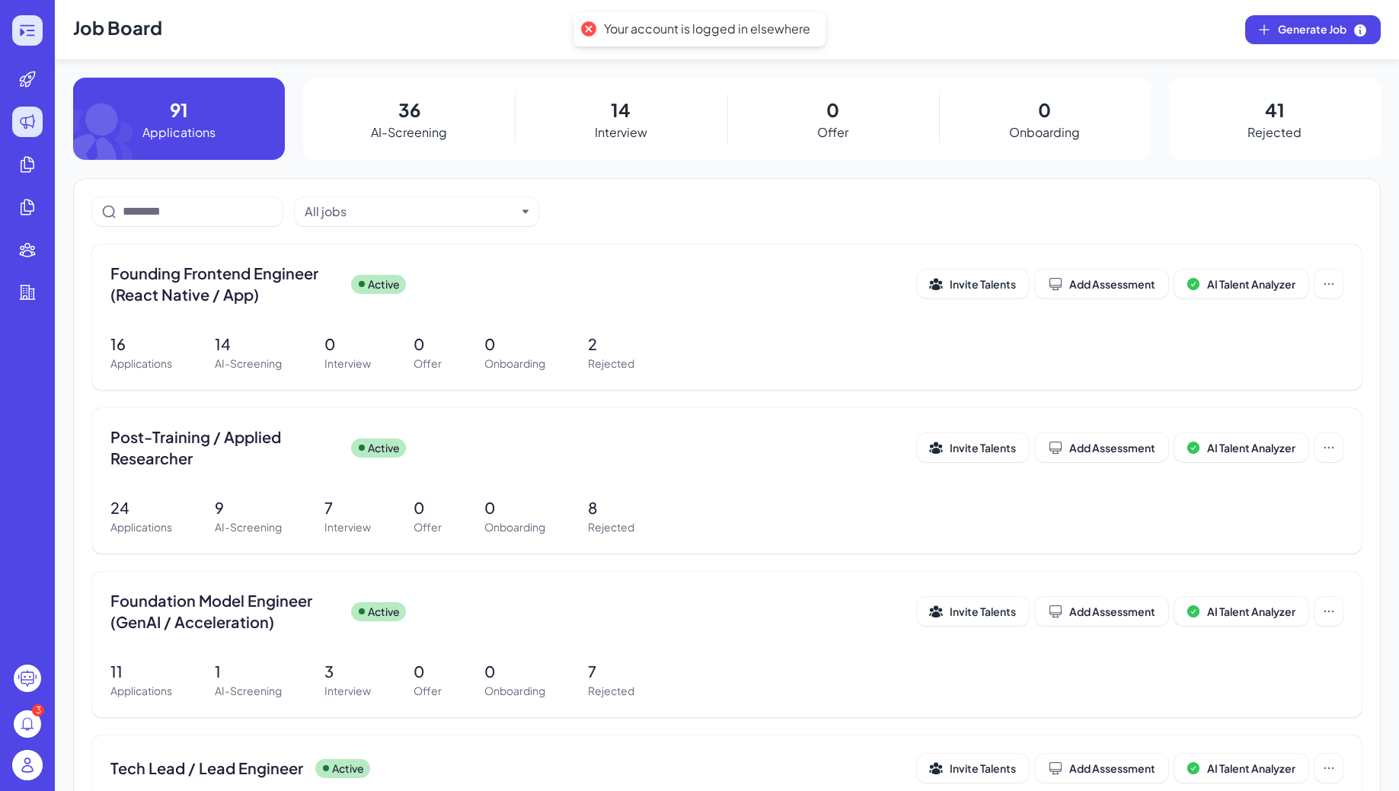 Image resolution: width=1399 pixels, height=791 pixels. What do you see at coordinates (707, 29) in the screenshot?
I see `div: Your account is logged in elsewhere` at bounding box center [707, 29].